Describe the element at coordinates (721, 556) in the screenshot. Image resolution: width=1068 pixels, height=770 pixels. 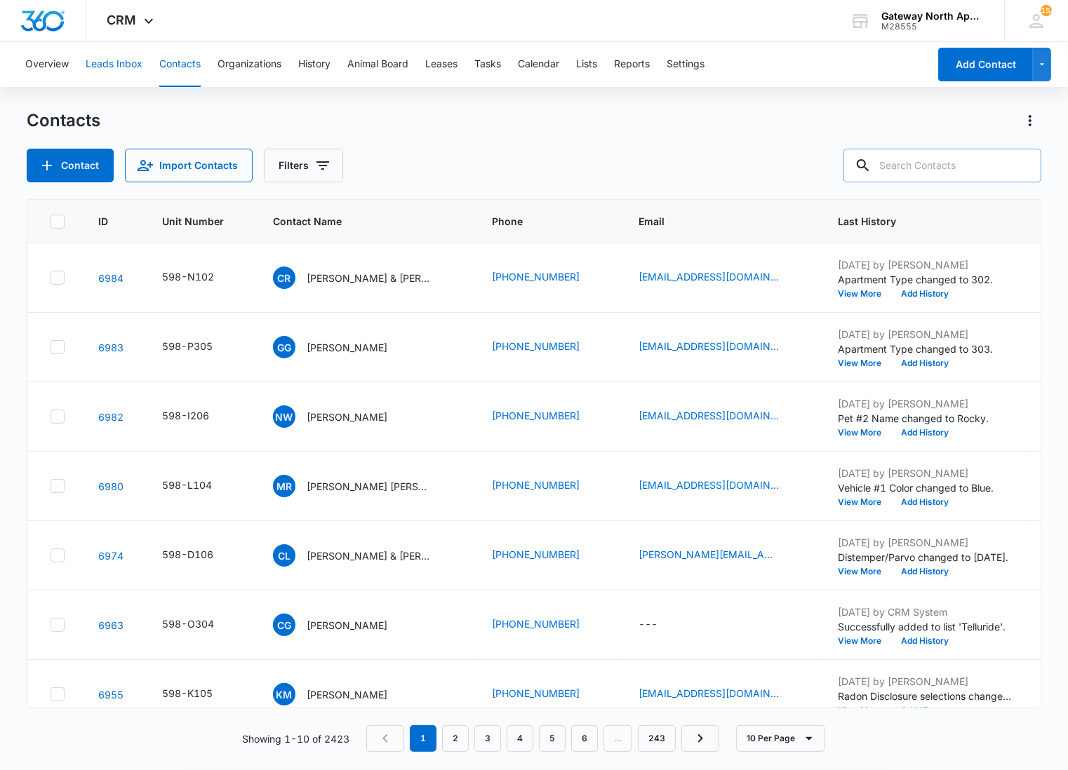
I see `div: Email - corey.little210@yahoo.com - Select to Edit Field` at that location.